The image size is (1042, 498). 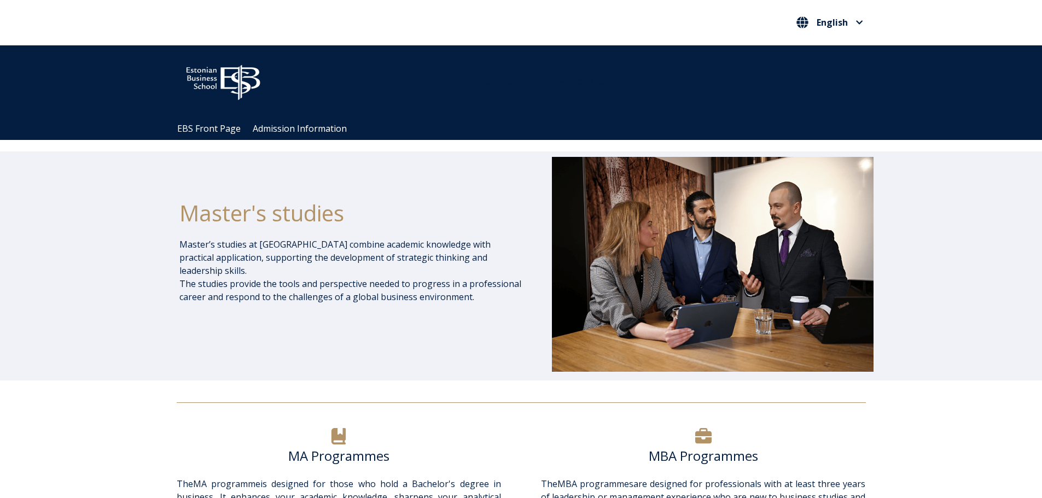 I want to click on nav: Select your language, so click(x=830, y=22).